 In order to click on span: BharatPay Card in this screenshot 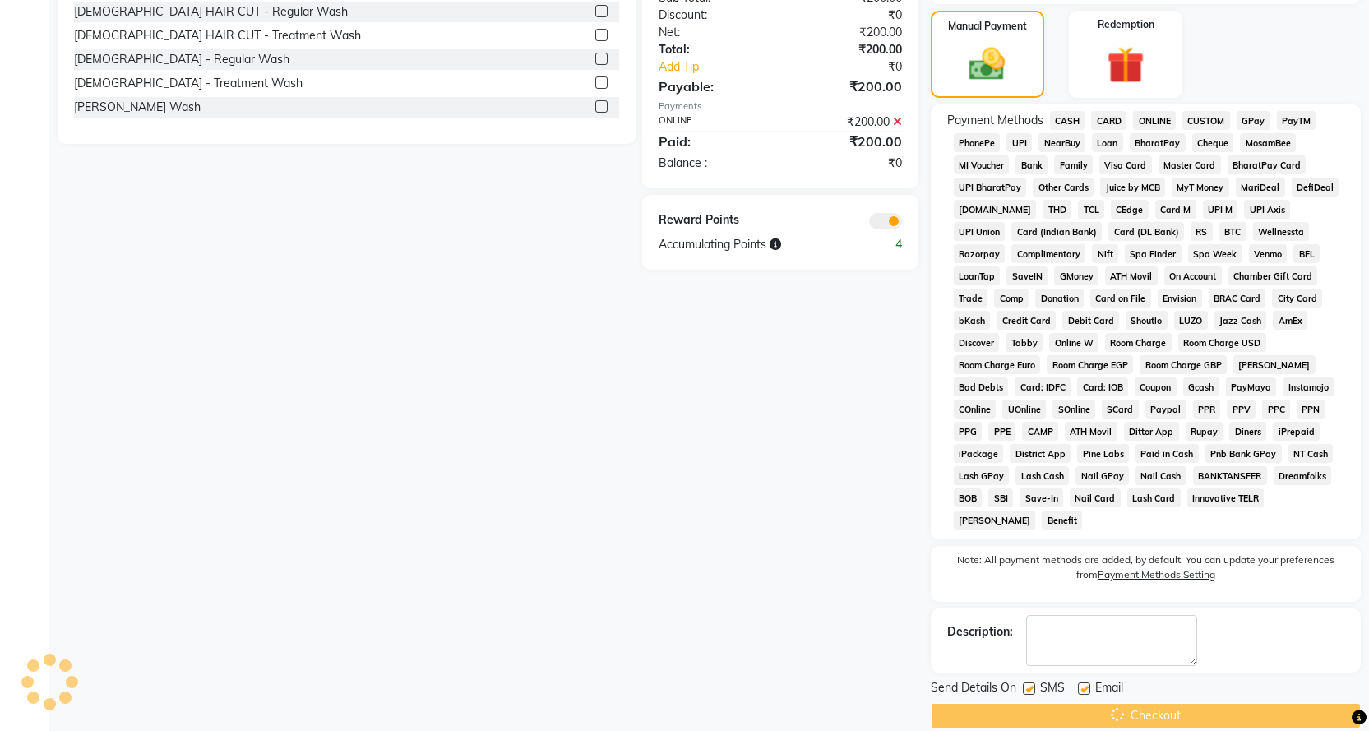, I will do `click(1267, 164)`.